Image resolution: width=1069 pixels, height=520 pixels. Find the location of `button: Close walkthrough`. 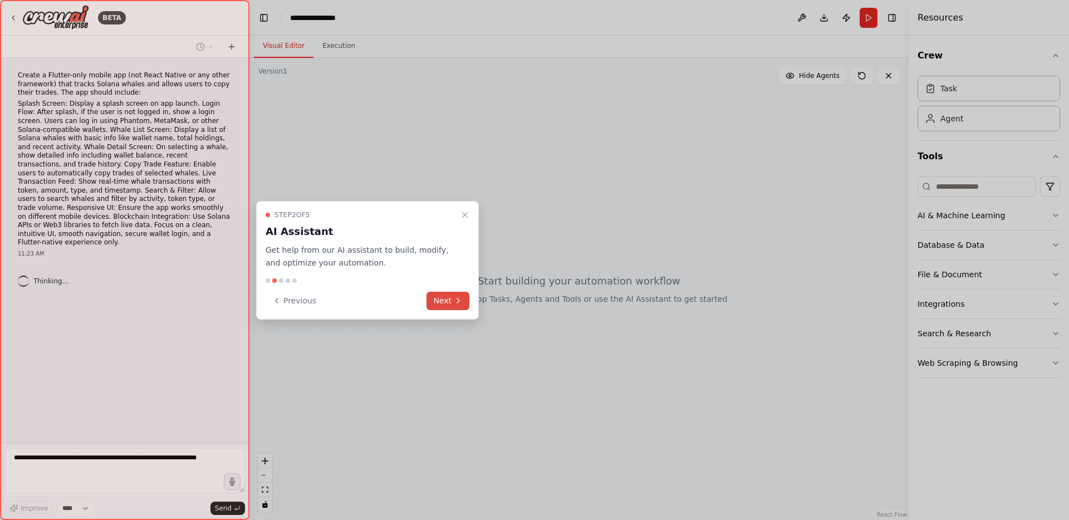

button: Close walkthrough is located at coordinates (465, 215).